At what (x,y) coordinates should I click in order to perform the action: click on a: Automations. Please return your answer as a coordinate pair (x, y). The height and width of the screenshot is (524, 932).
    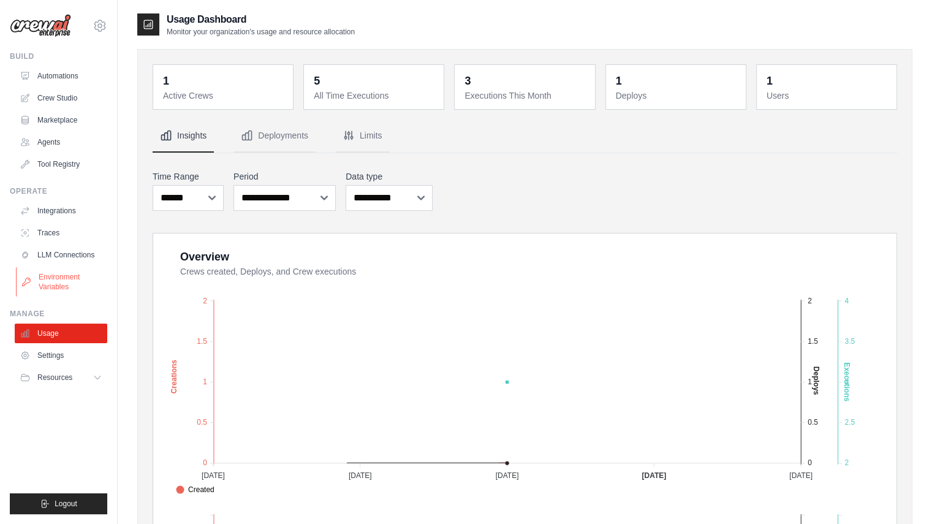
    Looking at the image, I should click on (61, 76).